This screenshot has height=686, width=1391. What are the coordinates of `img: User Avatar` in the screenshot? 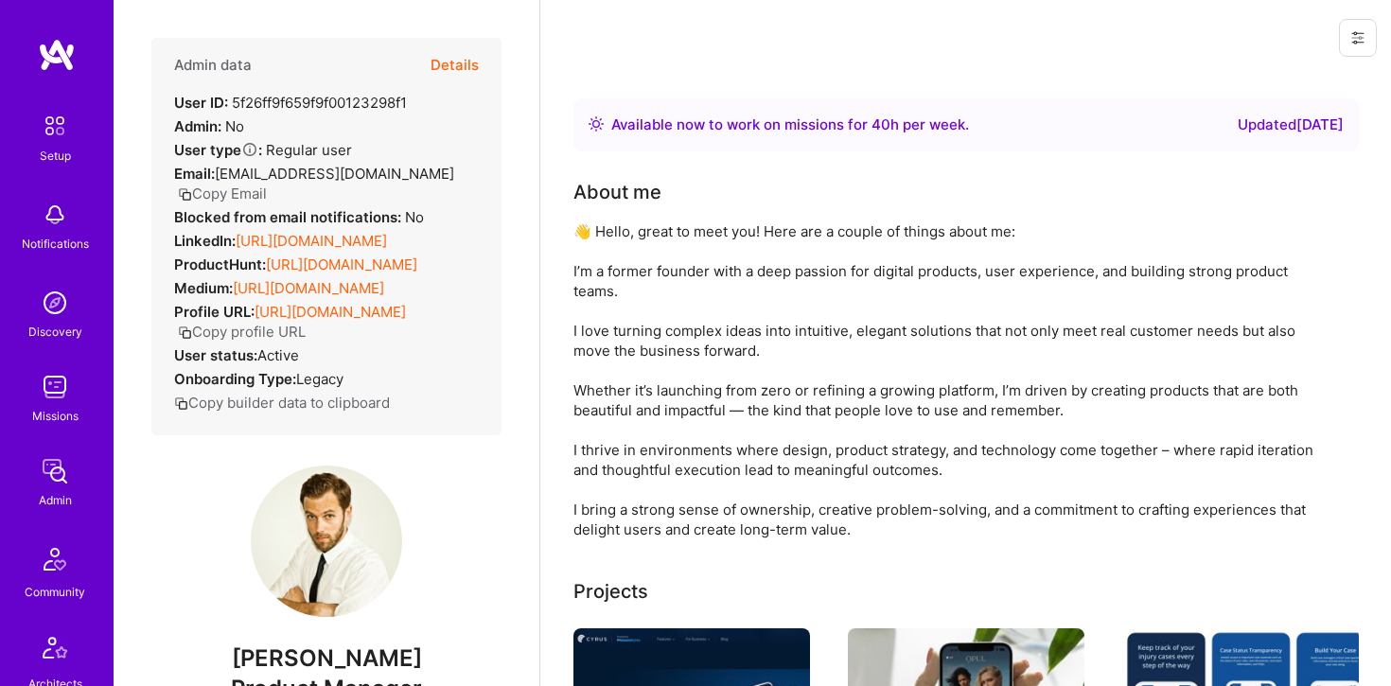 It's located at (326, 541).